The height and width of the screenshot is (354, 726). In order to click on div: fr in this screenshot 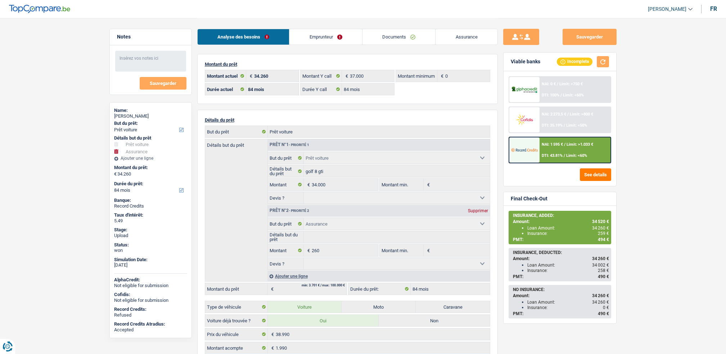, I will do `click(713, 9)`.